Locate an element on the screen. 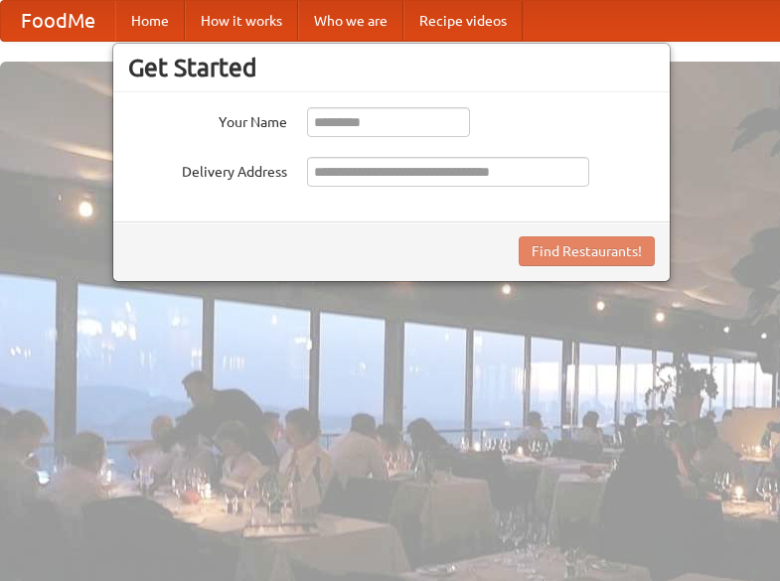  button: Find Restaurants! is located at coordinates (586, 251).